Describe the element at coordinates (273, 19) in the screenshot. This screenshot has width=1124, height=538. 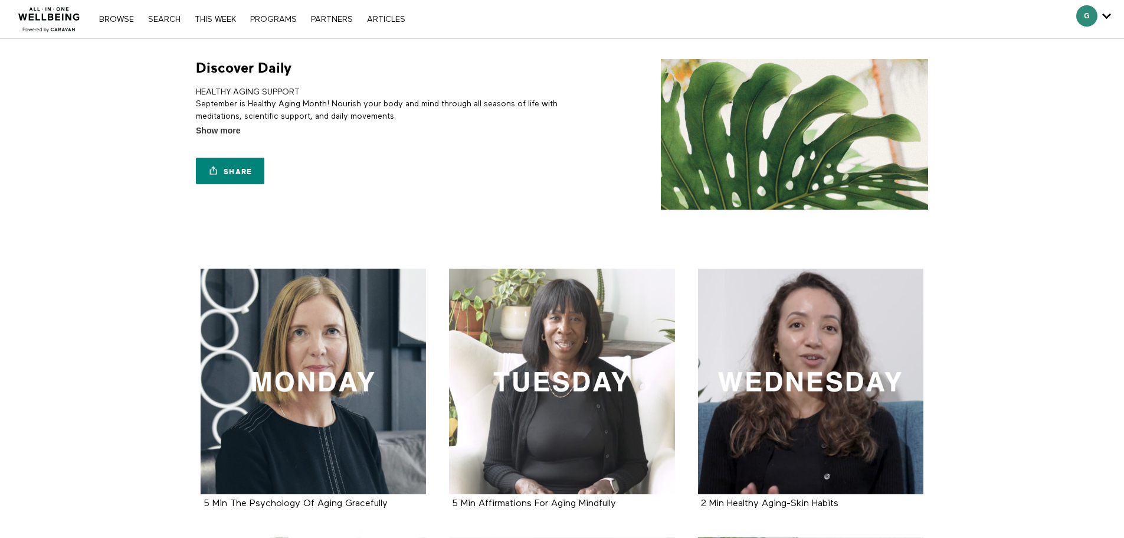
I see `a: PROGRAMS` at that location.